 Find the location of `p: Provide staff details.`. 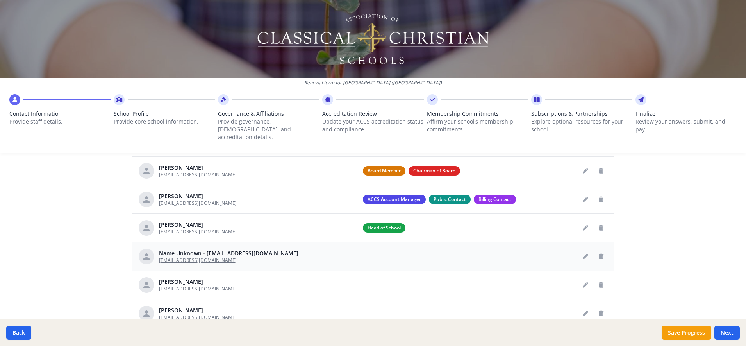

p: Provide staff details. is located at coordinates (60, 121).